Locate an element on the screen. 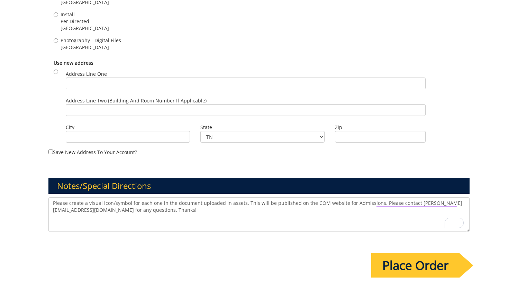  textarea: To enrich screen reader interactions, please activate Accessibility in Grammarly extension settings is located at coordinates (259, 215).